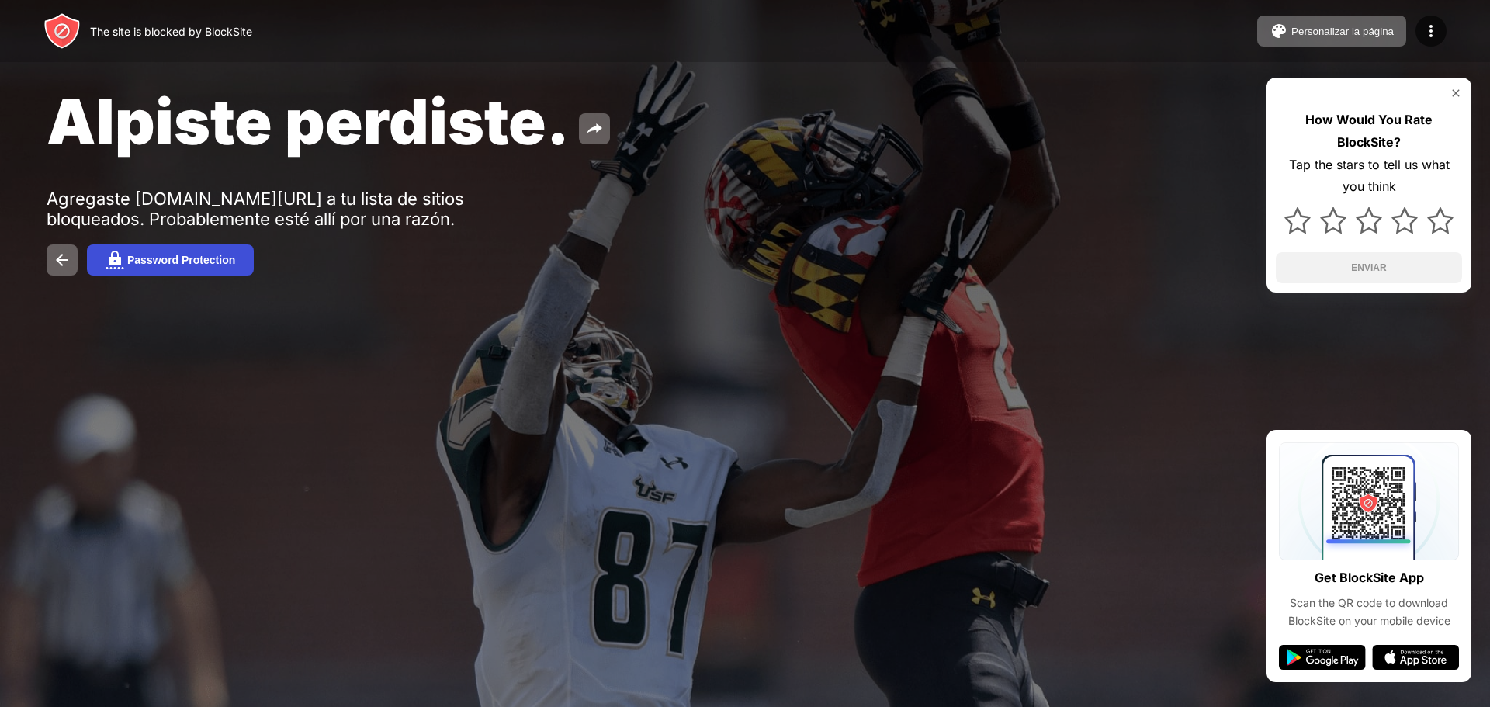 Image resolution: width=1490 pixels, height=707 pixels. I want to click on div: Scan the QR code to download BlockSite on your mobile device, so click(1369, 612).